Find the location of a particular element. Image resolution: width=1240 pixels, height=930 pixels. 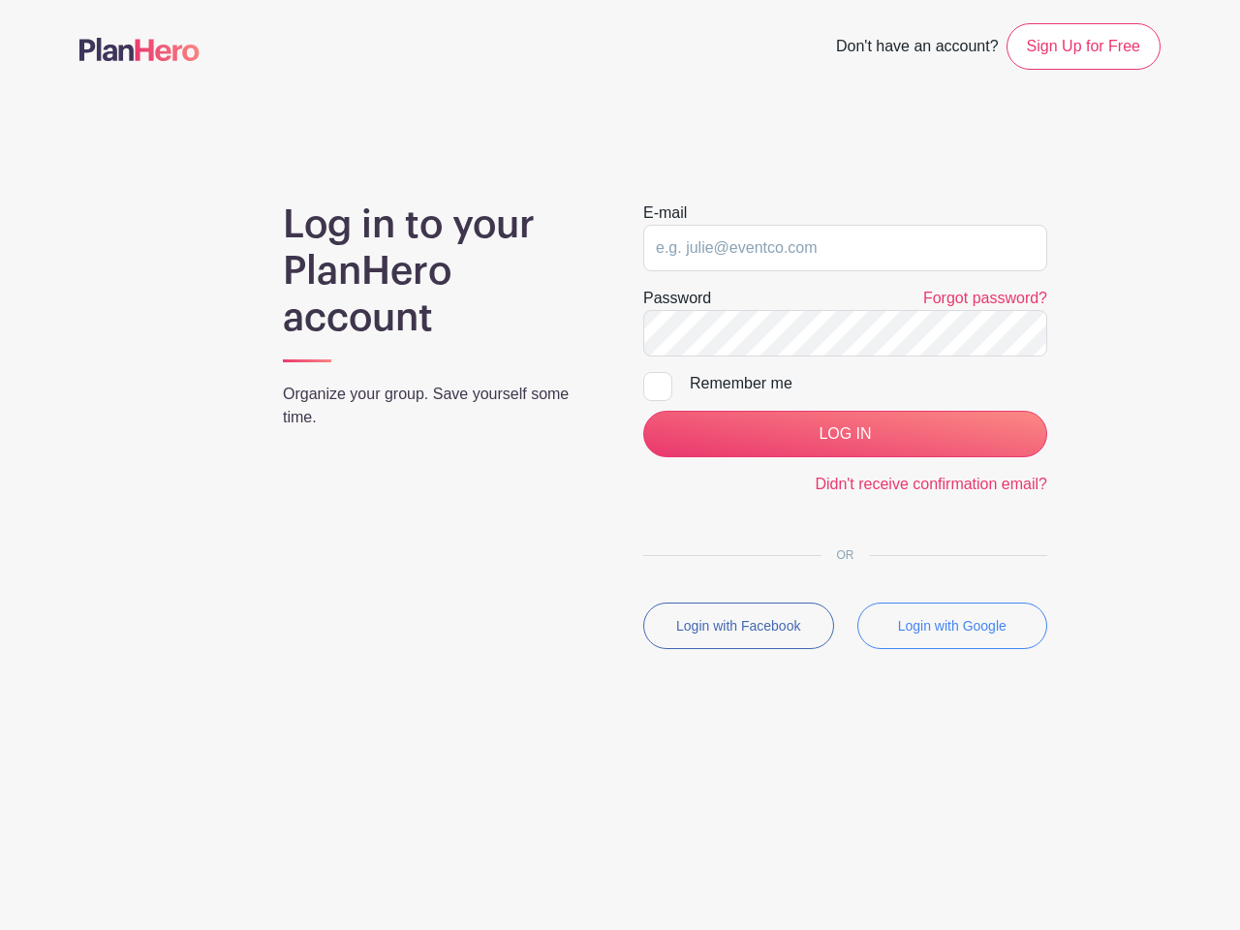

img: logo-507f7623f17ff9eddc593b1ce0a138ce2505c220e1c5a4e2b4648c50719b7d32.svg is located at coordinates (140, 49).